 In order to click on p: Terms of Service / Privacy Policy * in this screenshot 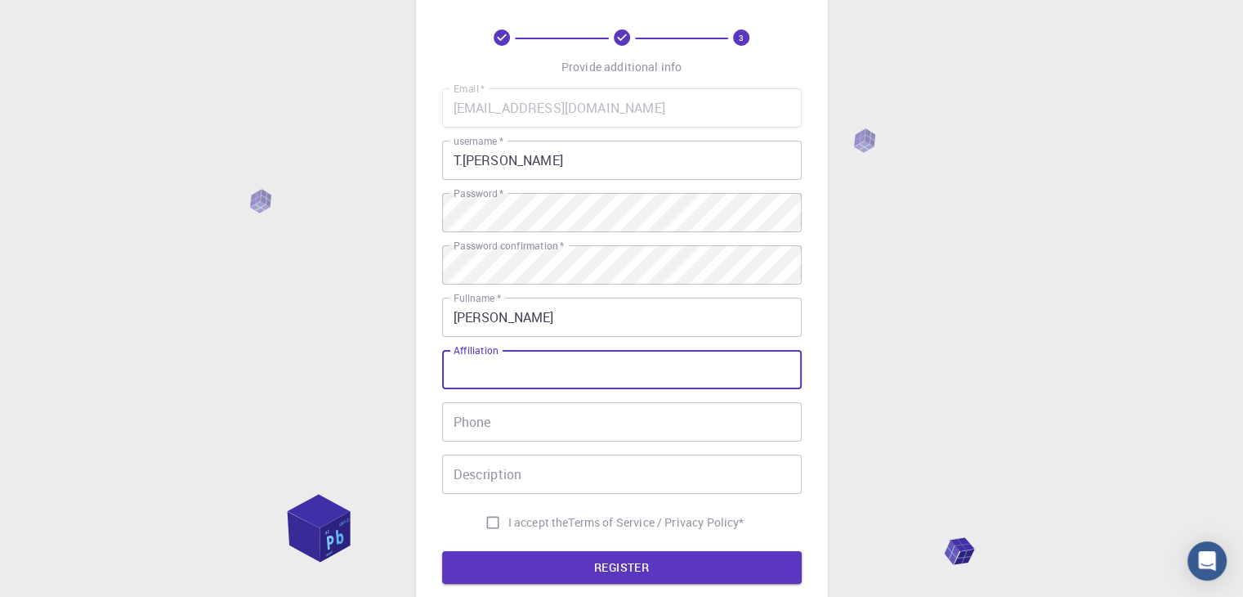, I will do `click(656, 522)`.